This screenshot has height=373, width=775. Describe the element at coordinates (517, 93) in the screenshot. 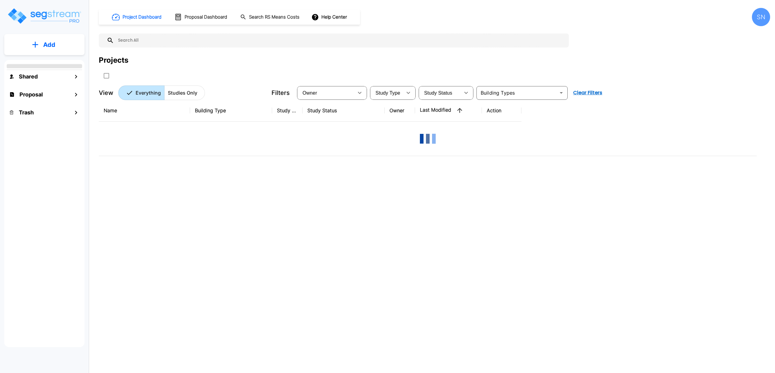

I see `input: Building Types` at that location.